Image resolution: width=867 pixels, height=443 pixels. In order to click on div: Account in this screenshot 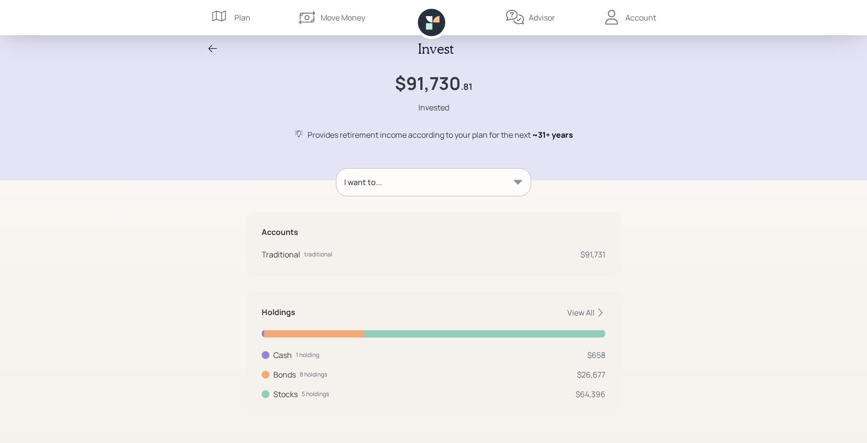, I will do `click(640, 18)`.